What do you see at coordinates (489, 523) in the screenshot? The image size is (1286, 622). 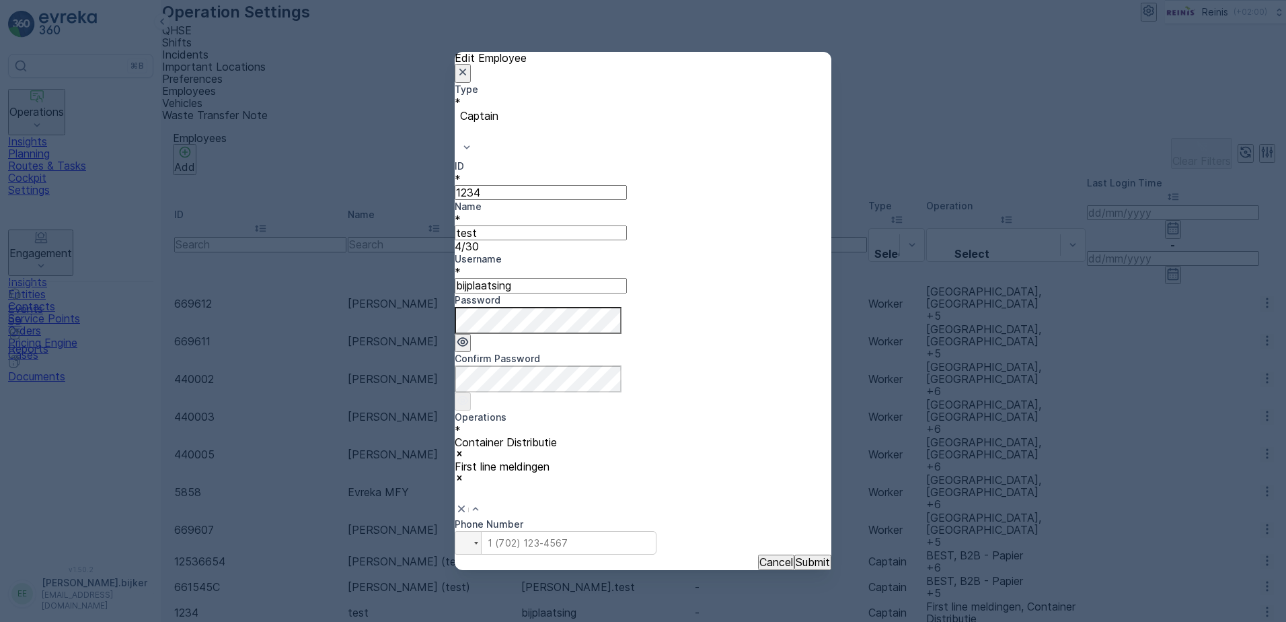 I see `label: Phone Number` at bounding box center [489, 523].